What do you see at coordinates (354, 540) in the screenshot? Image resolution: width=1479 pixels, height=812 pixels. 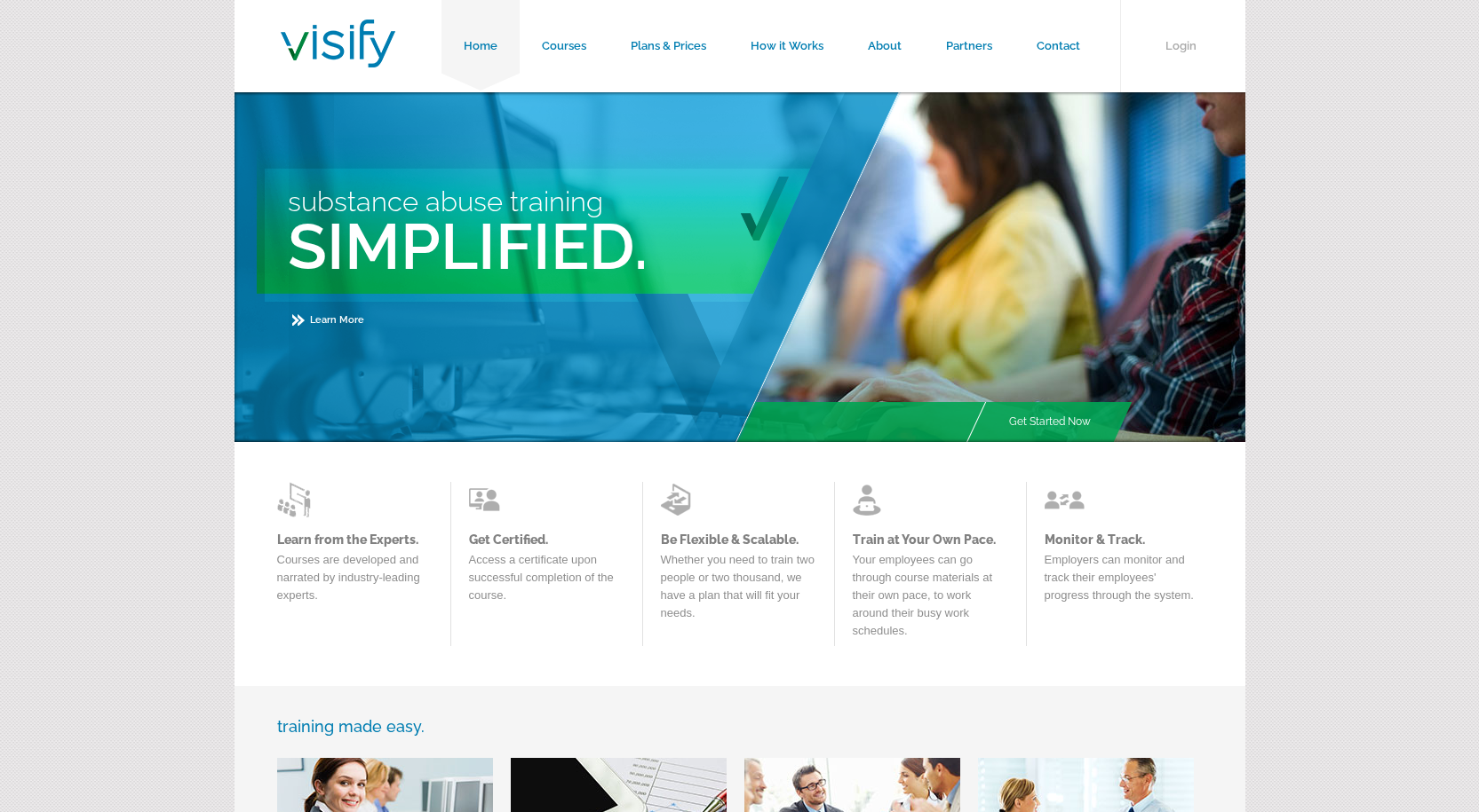 I see `a: Learn from the Experts.` at bounding box center [354, 540].